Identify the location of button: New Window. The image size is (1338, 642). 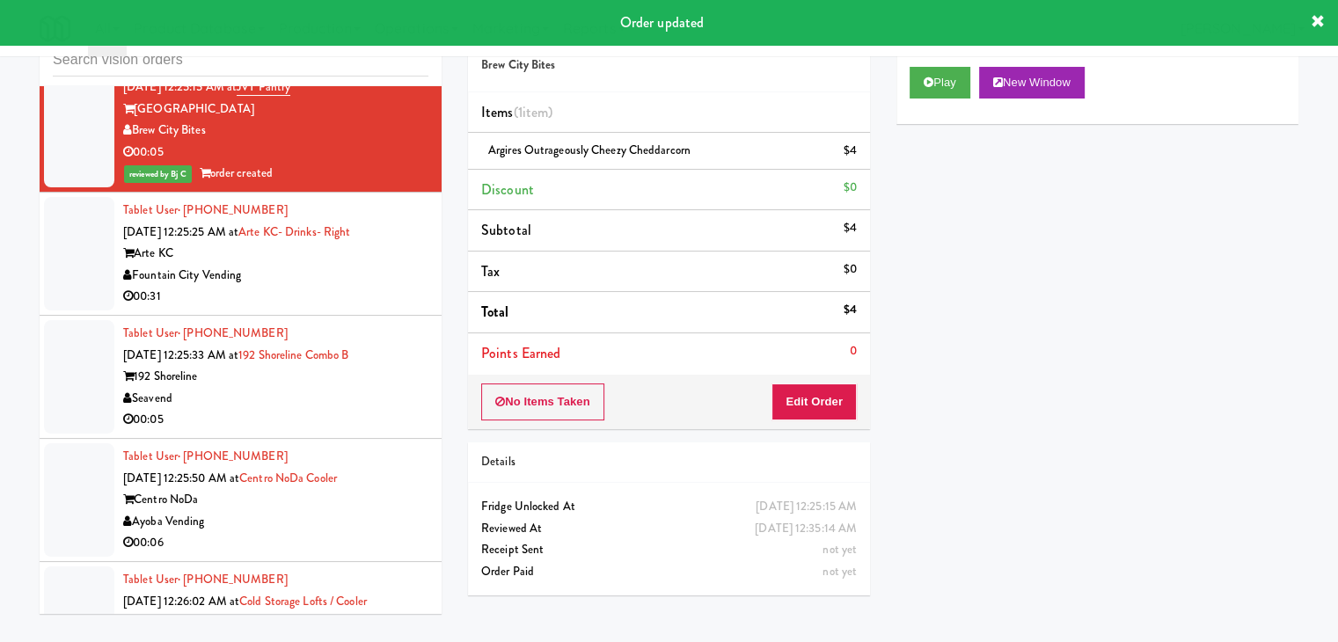
(1032, 83).